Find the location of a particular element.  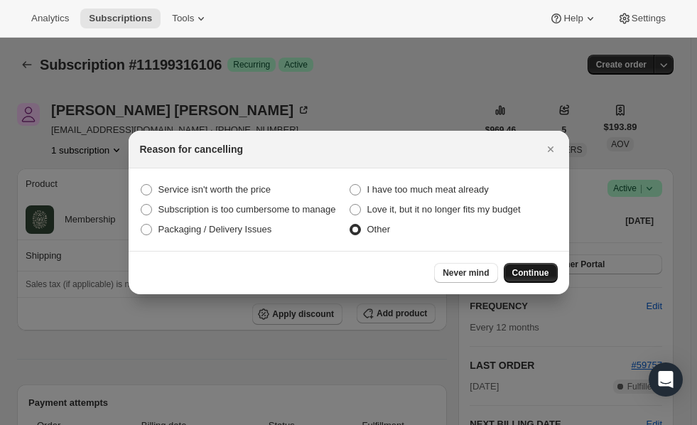

span: I have too much meat already is located at coordinates (428, 189).